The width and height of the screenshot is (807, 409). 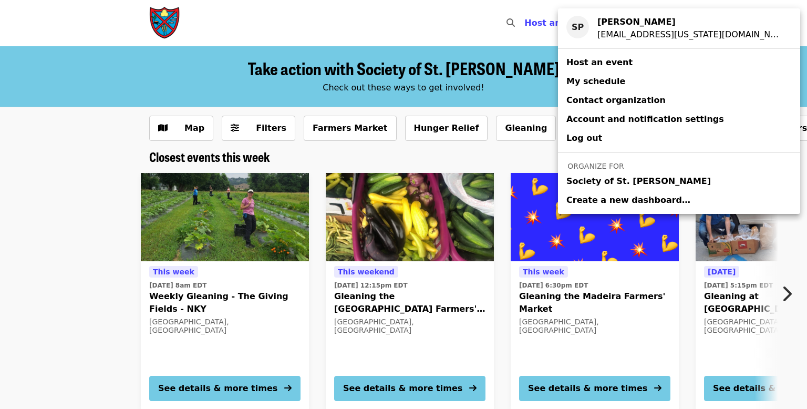 What do you see at coordinates (679, 63) in the screenshot?
I see `a: Host an event` at bounding box center [679, 63].